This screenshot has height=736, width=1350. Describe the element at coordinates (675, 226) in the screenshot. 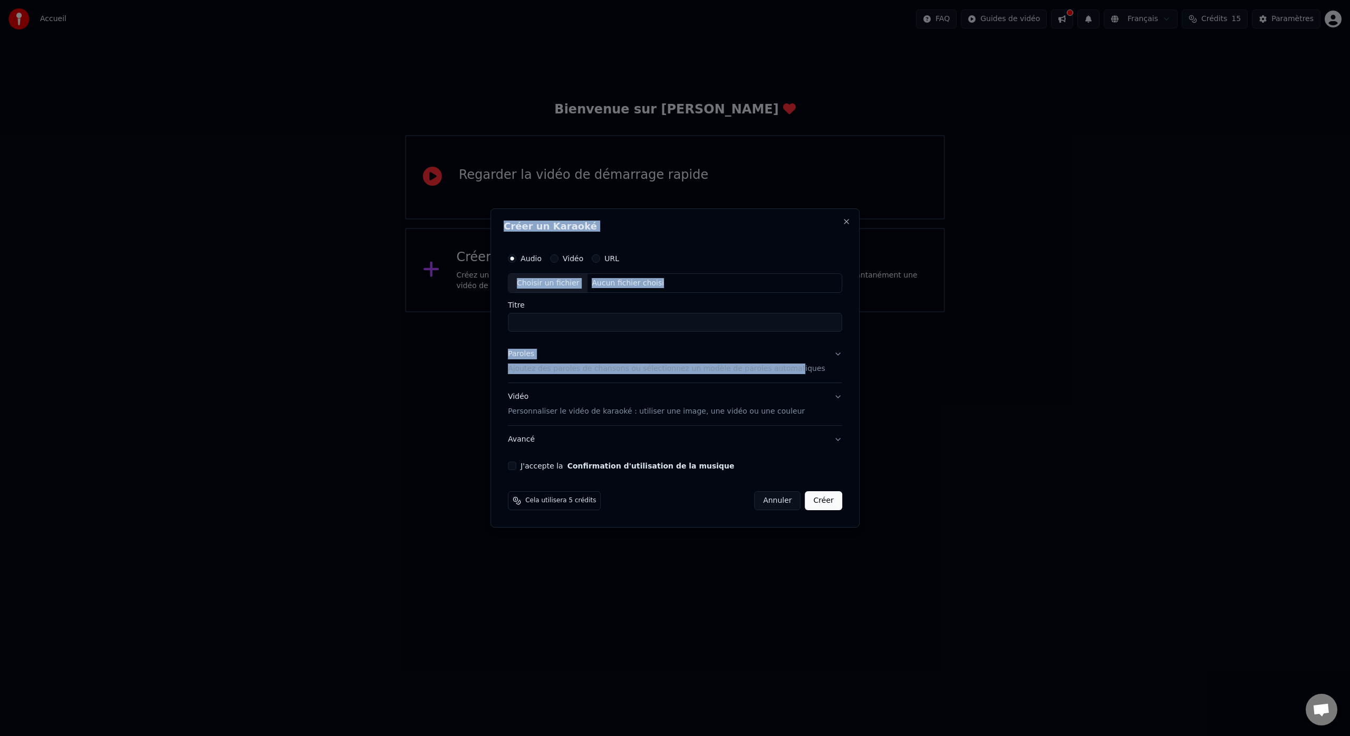

I see `h2: Créer un Karaoké` at that location.